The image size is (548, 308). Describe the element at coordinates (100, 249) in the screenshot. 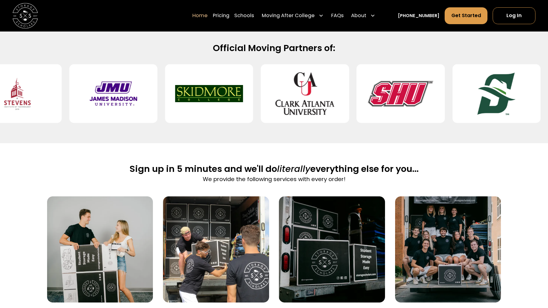

I see `img: We supply packing materials.` at that location.